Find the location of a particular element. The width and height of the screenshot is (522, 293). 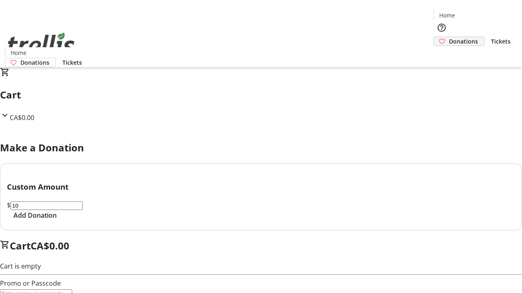

img: Orient E2E Organization 0gVn3KdbAw's Logo is located at coordinates (41, 44).